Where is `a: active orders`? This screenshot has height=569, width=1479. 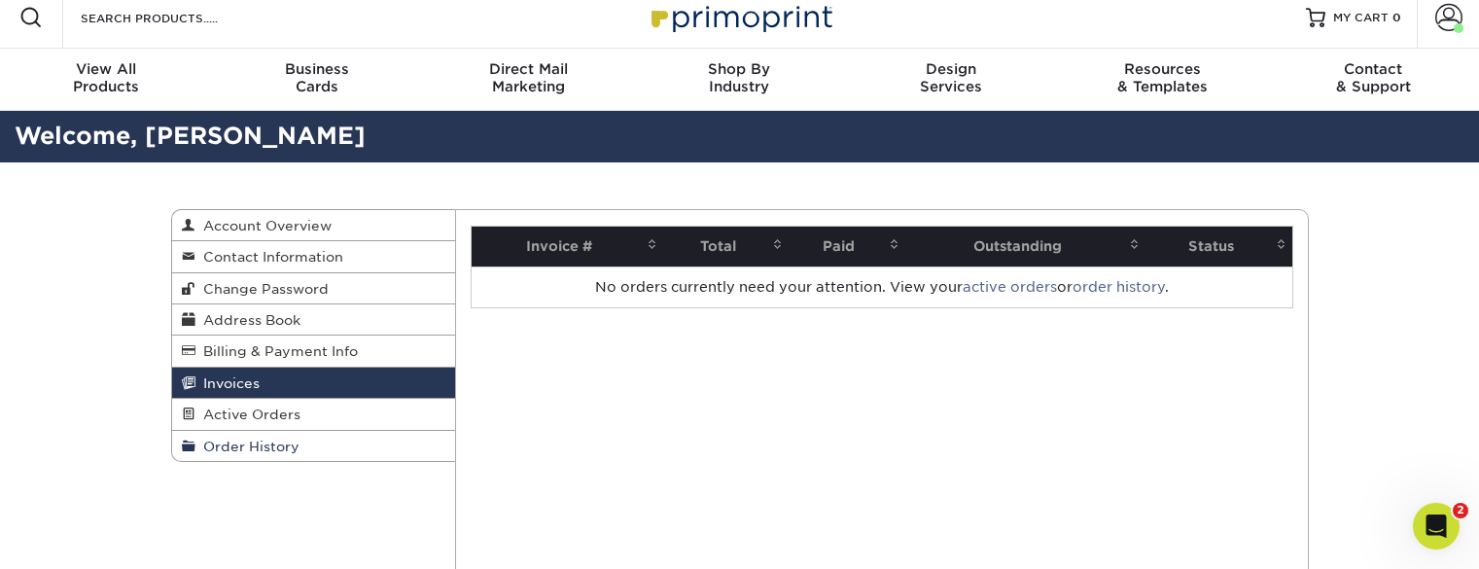 a: active orders is located at coordinates (1010, 287).